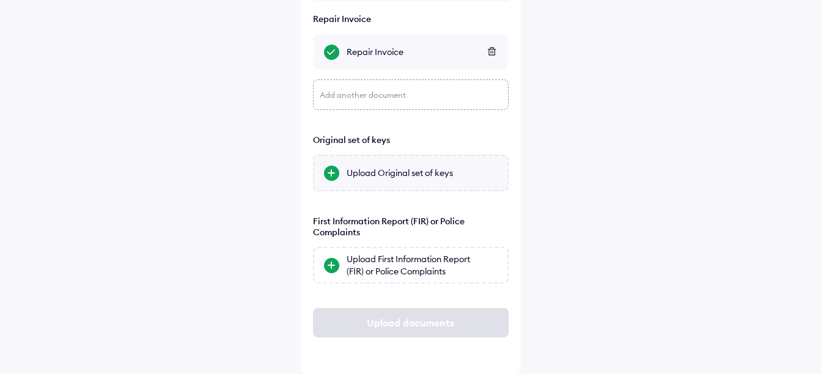 The image size is (821, 374). I want to click on div: First Information Report (FIR) or Police Complaints, so click(411, 227).